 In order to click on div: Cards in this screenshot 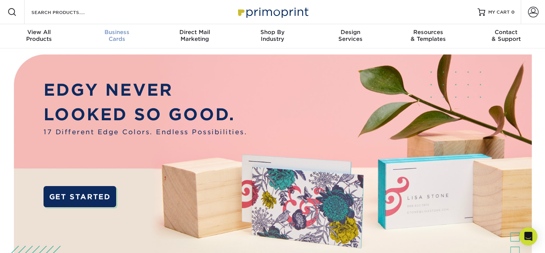, I will do `click(117, 36)`.